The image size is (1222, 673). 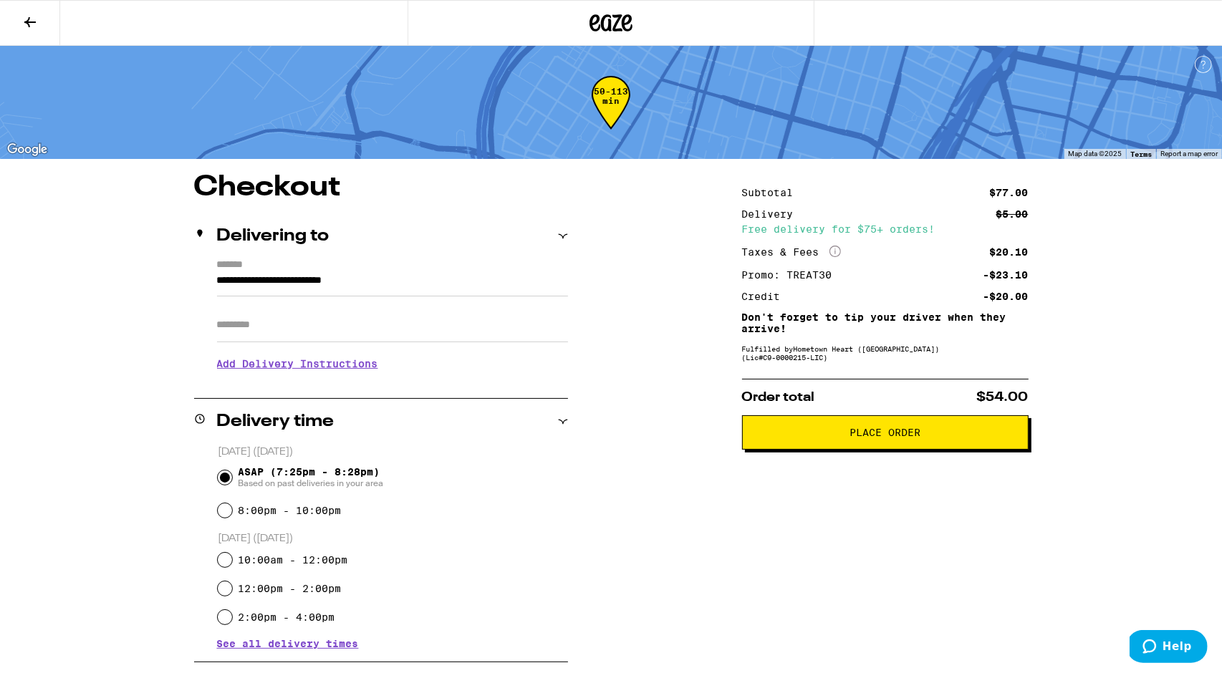 What do you see at coordinates (273, 236) in the screenshot?
I see `h2: Delivering to` at bounding box center [273, 236].